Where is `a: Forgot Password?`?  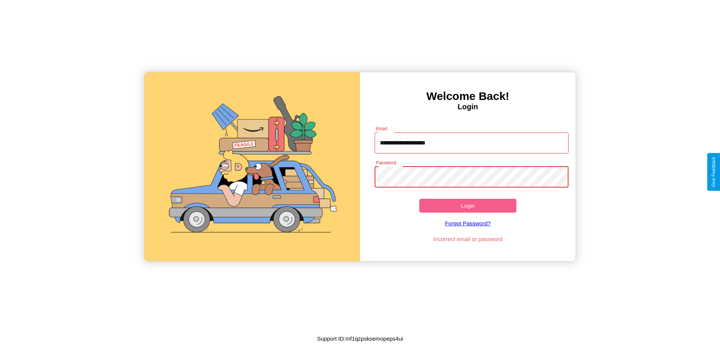 a: Forgot Password? is located at coordinates (468, 223).